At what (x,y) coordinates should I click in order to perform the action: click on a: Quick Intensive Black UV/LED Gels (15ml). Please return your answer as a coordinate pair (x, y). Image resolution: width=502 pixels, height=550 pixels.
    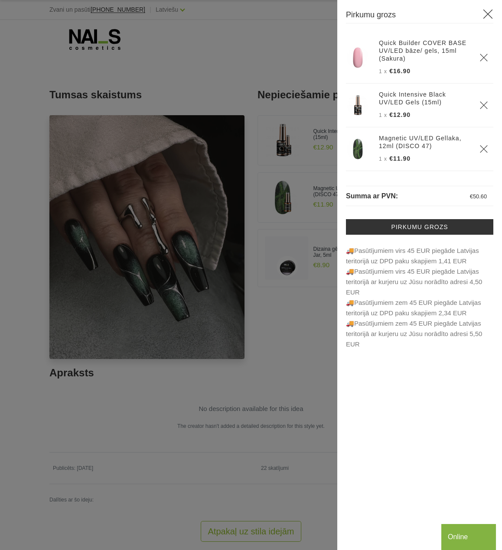
    Looking at the image, I should click on (424, 98).